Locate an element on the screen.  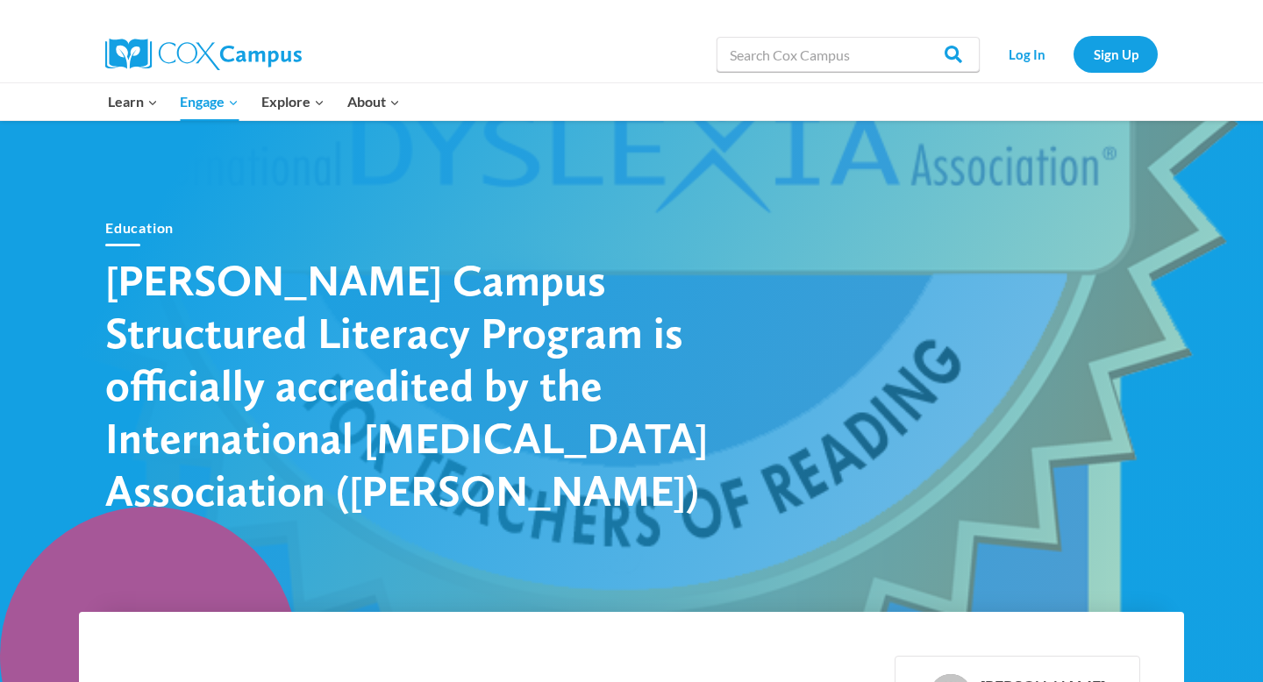
a: Log In is located at coordinates (1026, 53).